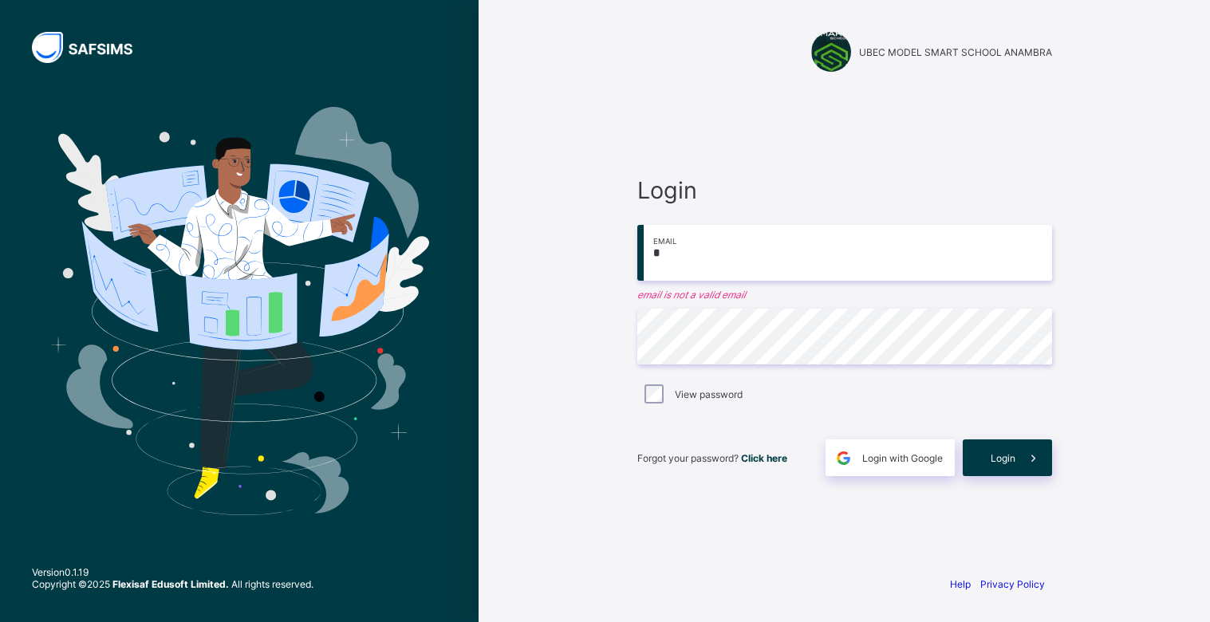 This screenshot has height=622, width=1210. Describe the element at coordinates (1012, 584) in the screenshot. I see `a: Privacy Policy` at that location.